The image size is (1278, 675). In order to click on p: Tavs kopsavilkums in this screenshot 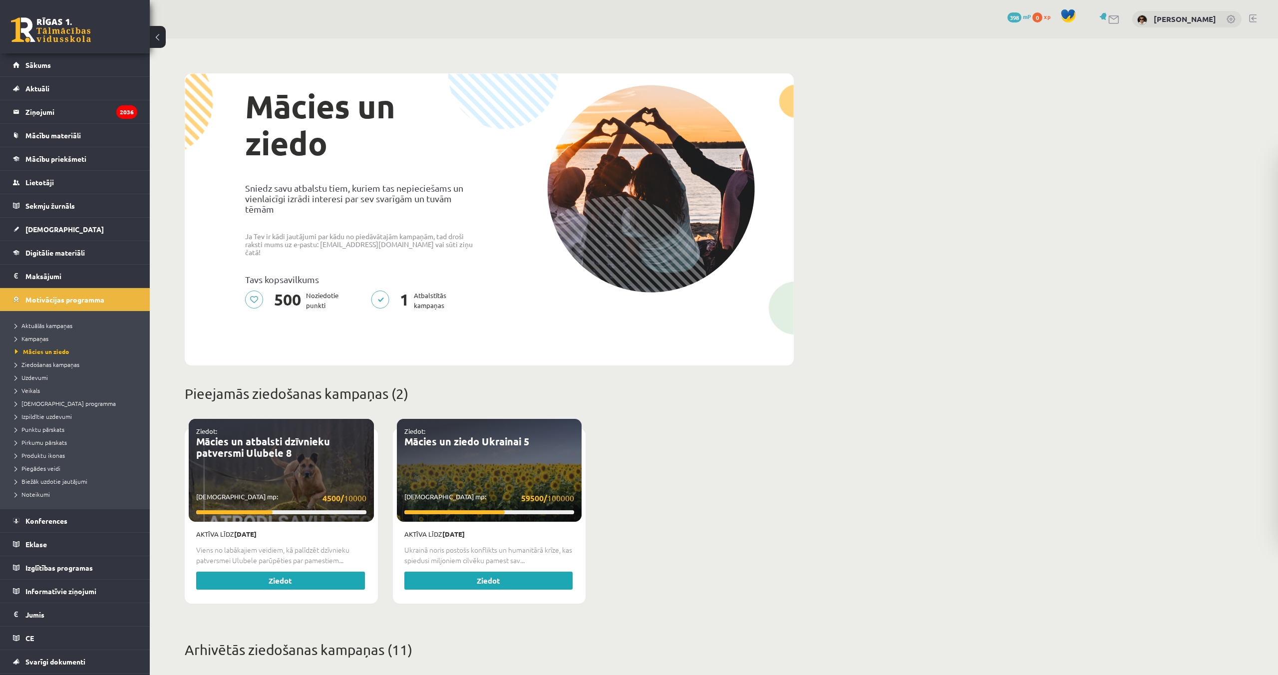, I will do `click(364, 279)`.